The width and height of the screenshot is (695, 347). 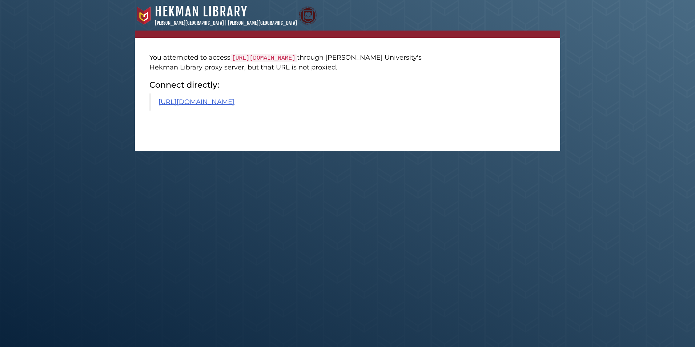 What do you see at coordinates (201, 12) in the screenshot?
I see `a: Hekman Library` at bounding box center [201, 12].